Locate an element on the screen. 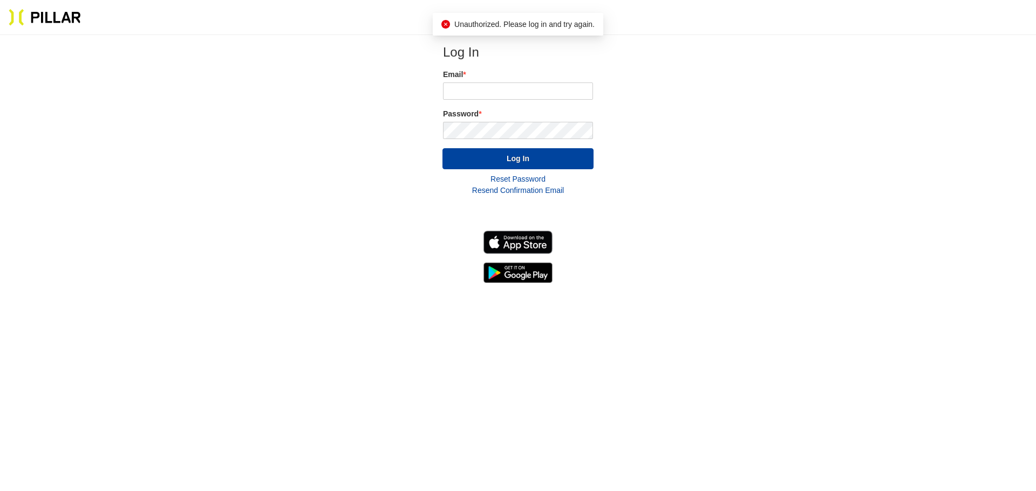  img: Download on the App Store is located at coordinates (518, 242).